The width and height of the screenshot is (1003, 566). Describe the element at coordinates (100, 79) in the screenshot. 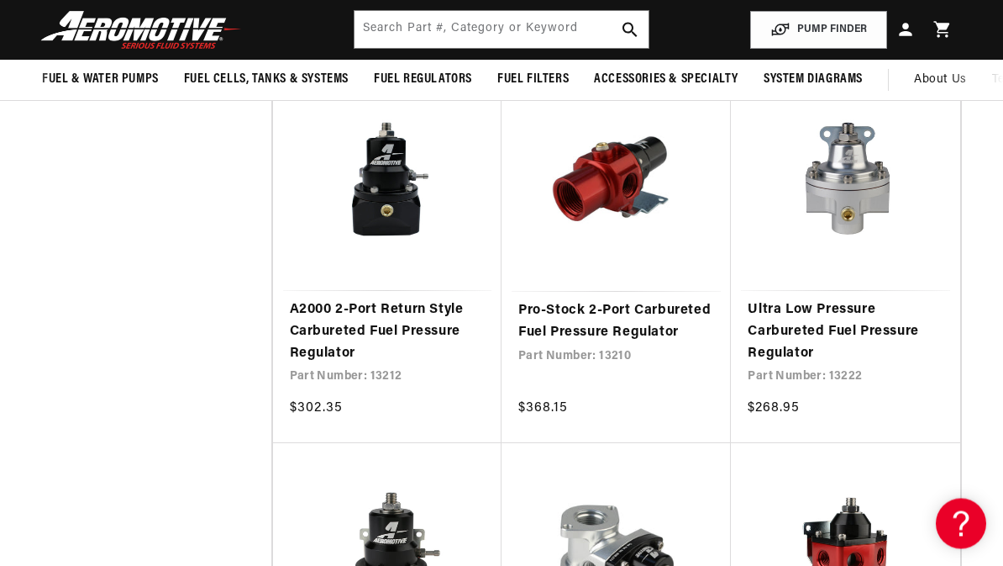

I see `span: Fuel & Water Pumps` at that location.